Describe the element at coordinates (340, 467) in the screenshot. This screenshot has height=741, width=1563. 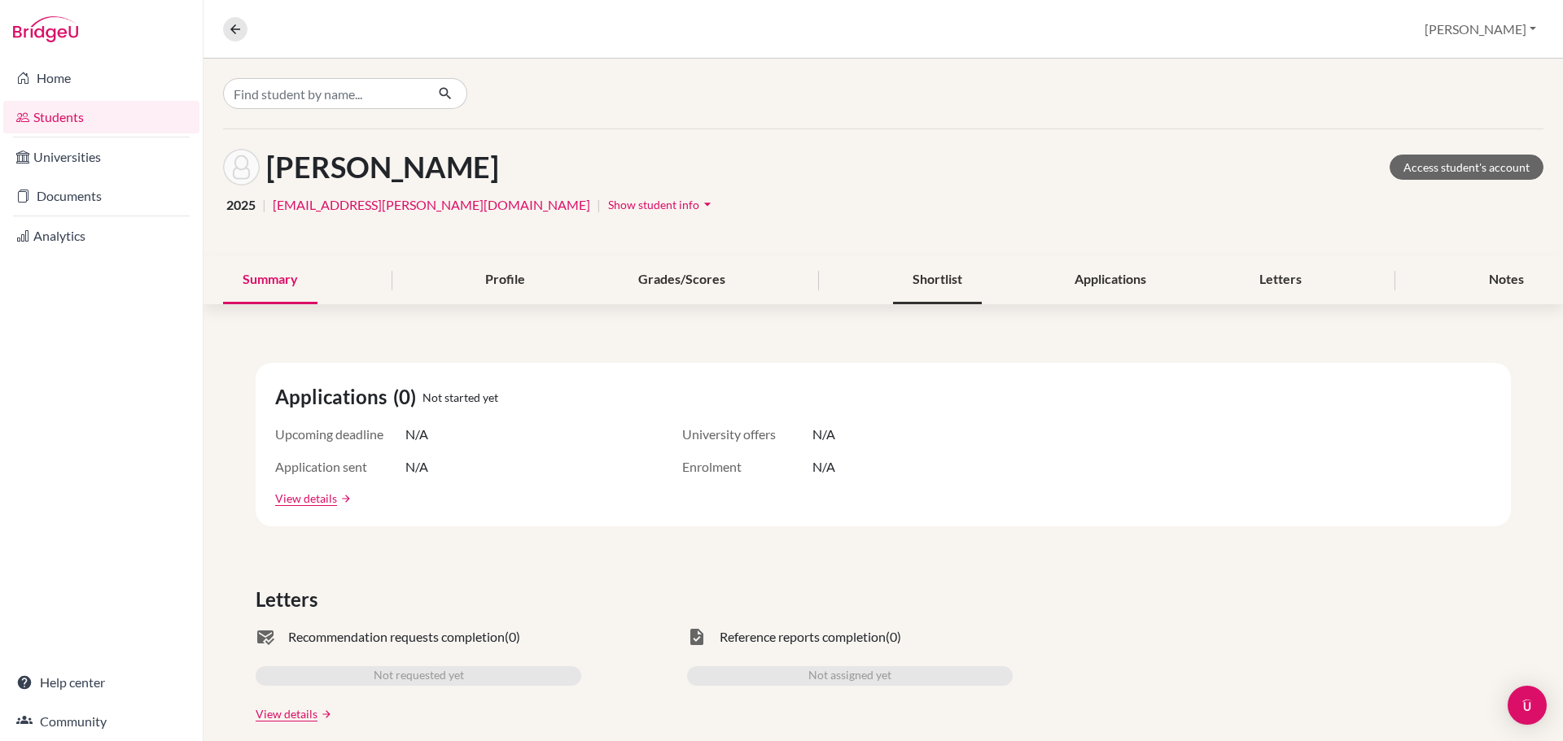
I see `span: Application sent` at that location.